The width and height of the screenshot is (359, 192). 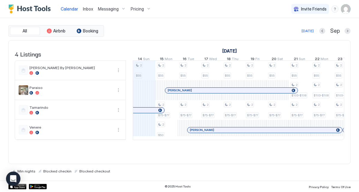 What do you see at coordinates (87, 31) in the screenshot?
I see `button: Booking` at bounding box center [87, 31].